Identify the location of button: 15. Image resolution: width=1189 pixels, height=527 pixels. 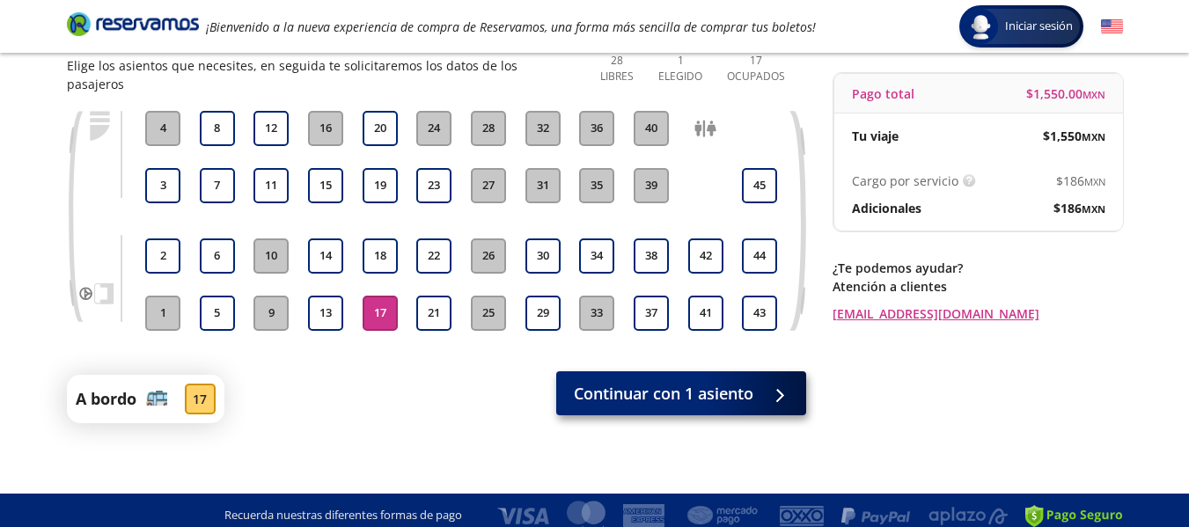
(326, 186).